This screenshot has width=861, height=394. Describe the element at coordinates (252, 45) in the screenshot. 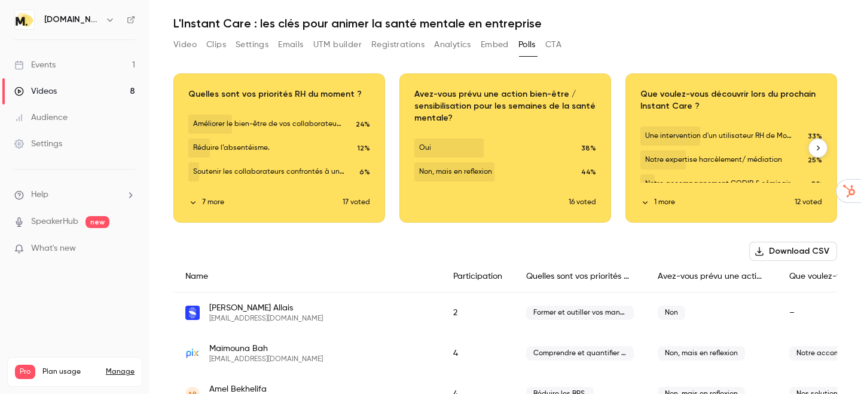

I see `button: Settings` at that location.